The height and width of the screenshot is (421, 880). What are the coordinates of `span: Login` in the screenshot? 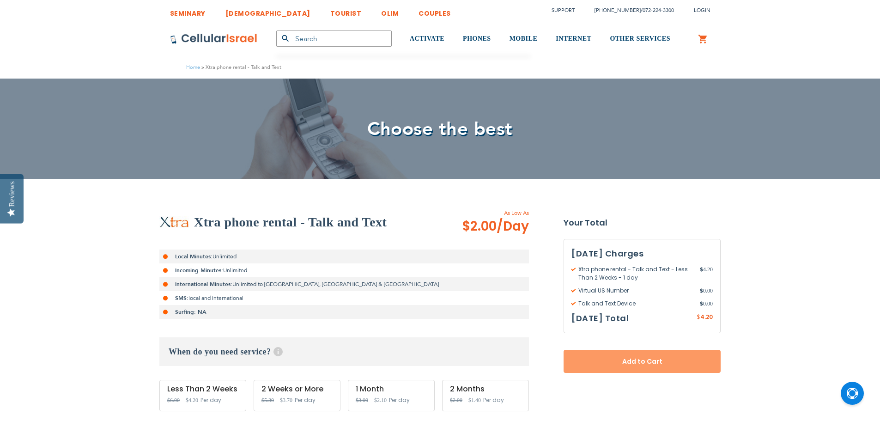 It's located at (702, 10).